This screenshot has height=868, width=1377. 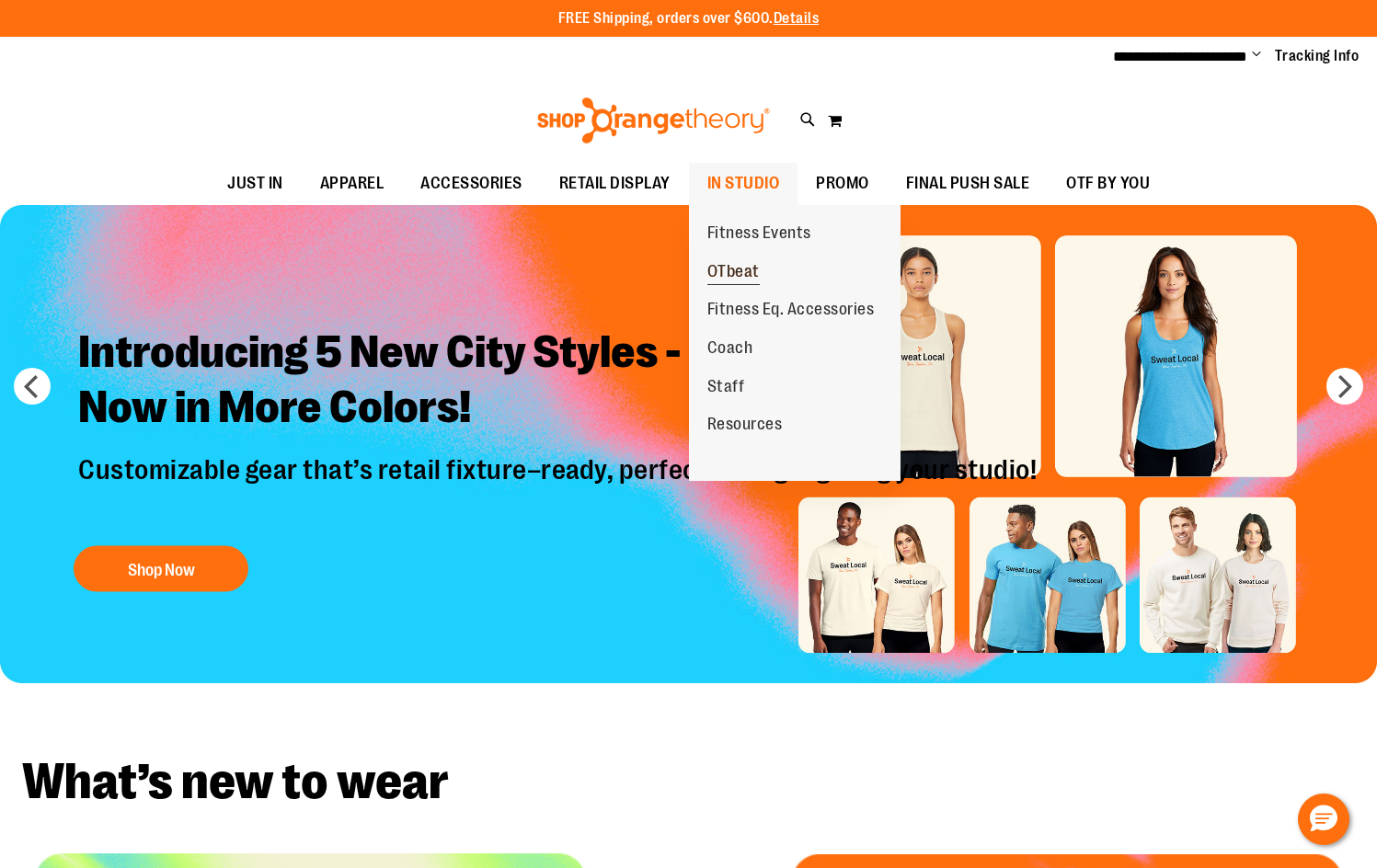 I want to click on a: APPAREL, so click(x=352, y=184).